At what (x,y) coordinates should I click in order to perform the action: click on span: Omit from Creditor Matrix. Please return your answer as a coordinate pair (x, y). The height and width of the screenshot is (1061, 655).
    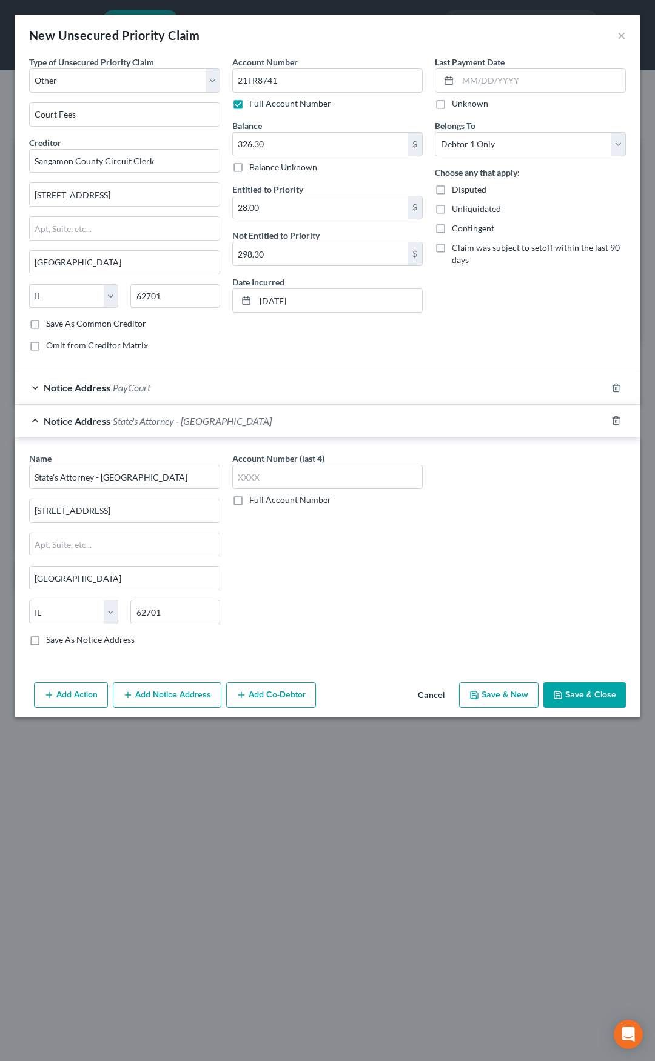
    Looking at the image, I should click on (97, 345).